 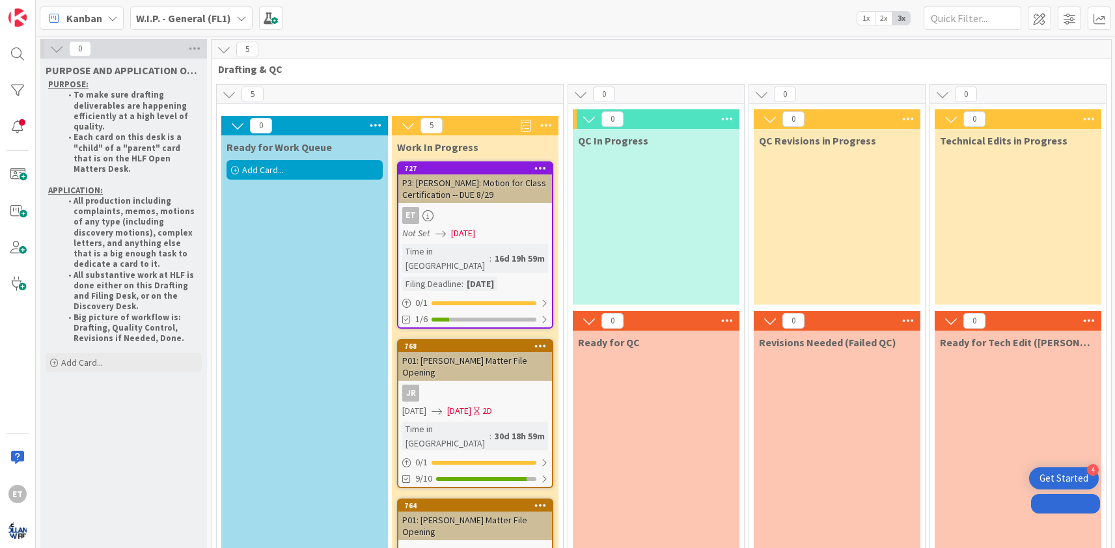 What do you see at coordinates (84, 18) in the screenshot?
I see `span: Kanban` at bounding box center [84, 18].